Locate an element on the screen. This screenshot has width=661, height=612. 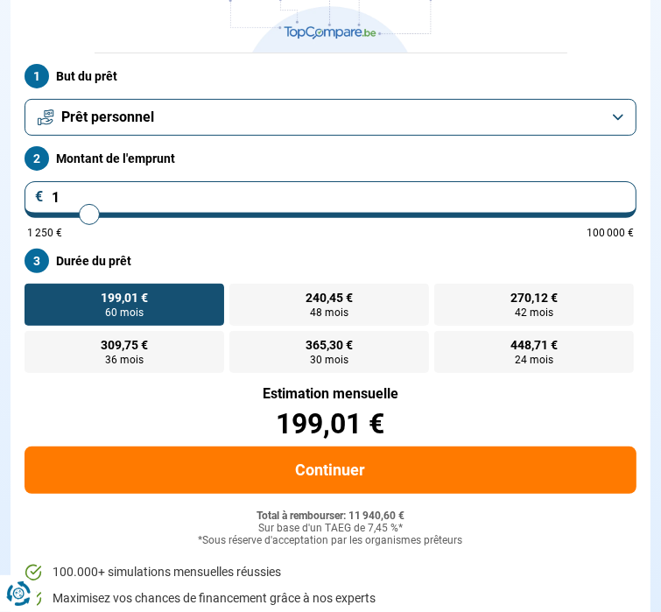
div: Sur base d'un TAEG de 7,45 %* is located at coordinates (330, 529).